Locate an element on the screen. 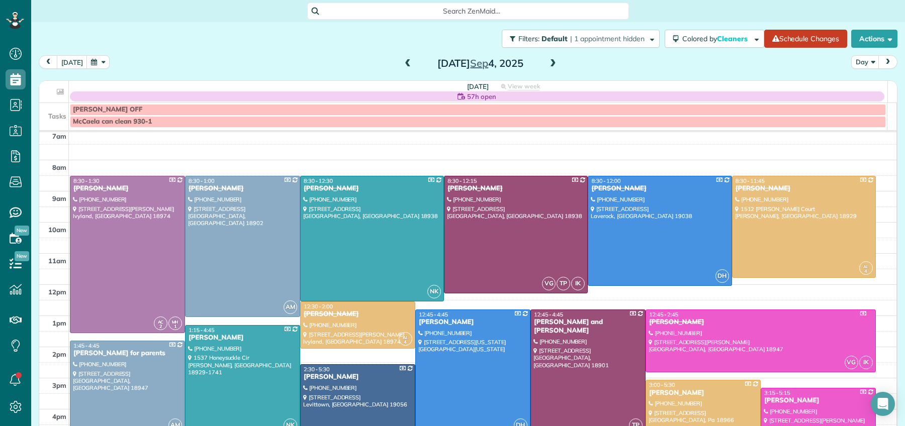 The image size is (905, 426). span: 8:30 - 1:00 is located at coordinates (202, 181).